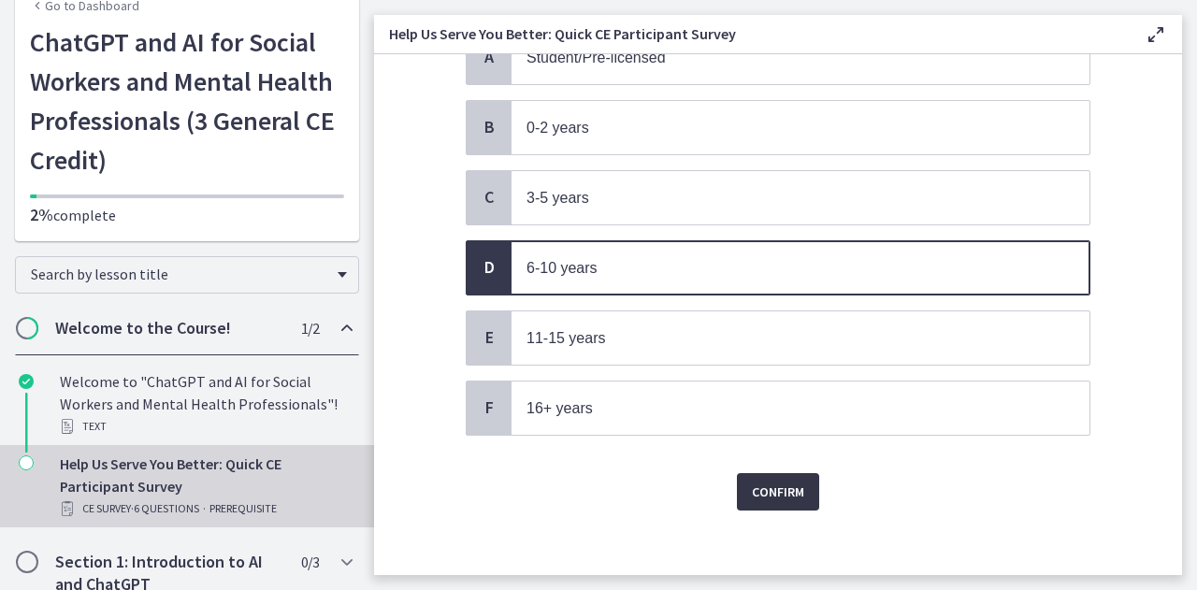 The height and width of the screenshot is (590, 1197). I want to click on span: 16+ years, so click(559, 408).